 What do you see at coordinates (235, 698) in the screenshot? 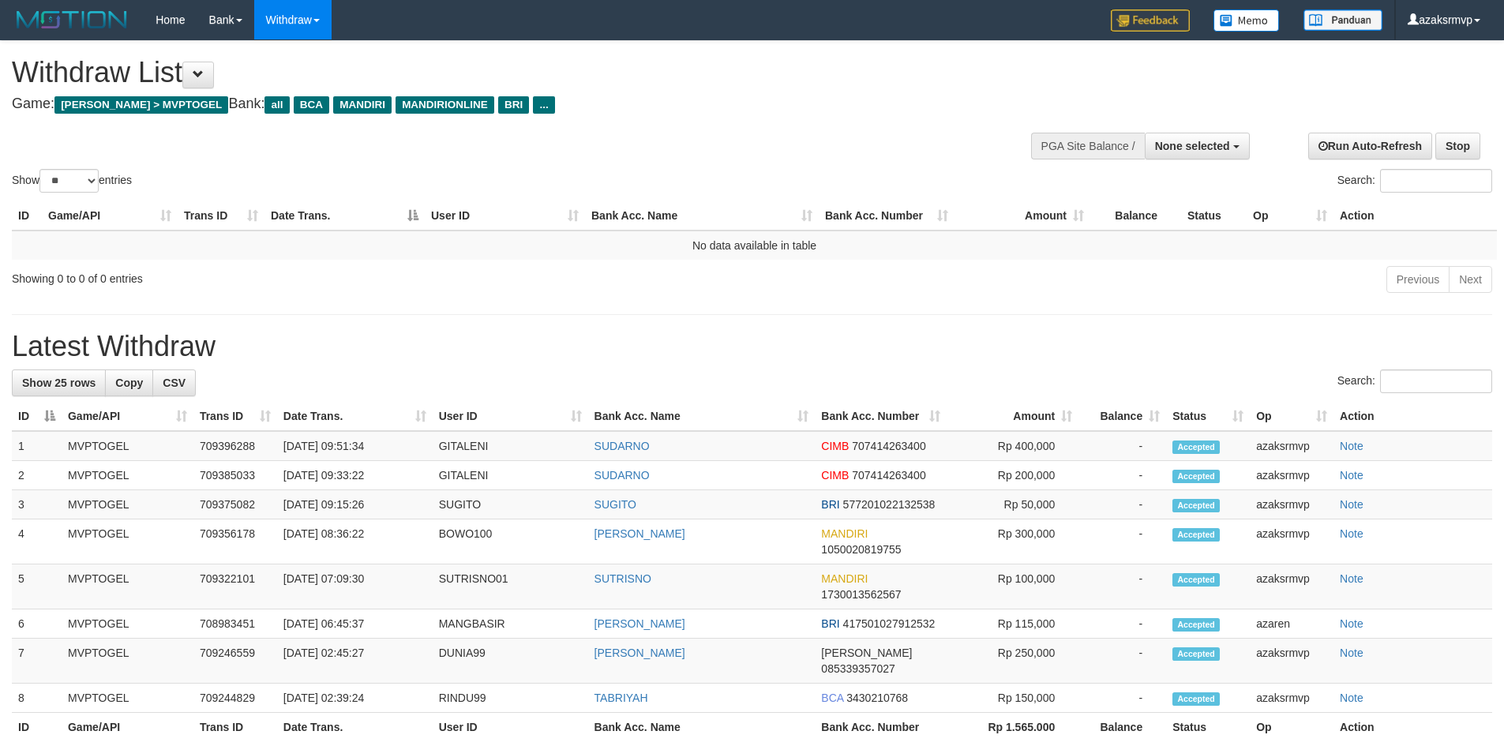
I see `td: 709244829` at bounding box center [235, 698].